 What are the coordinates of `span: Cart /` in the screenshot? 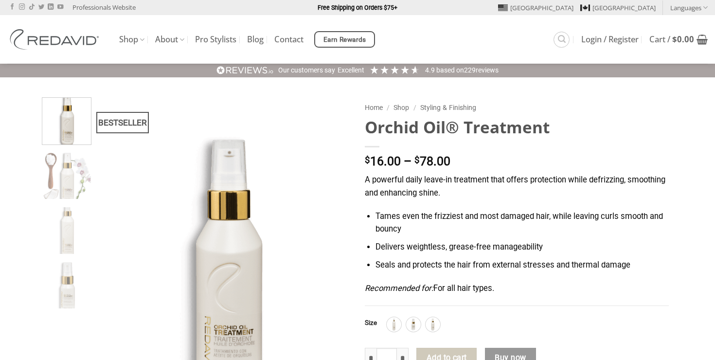 It's located at (672, 39).